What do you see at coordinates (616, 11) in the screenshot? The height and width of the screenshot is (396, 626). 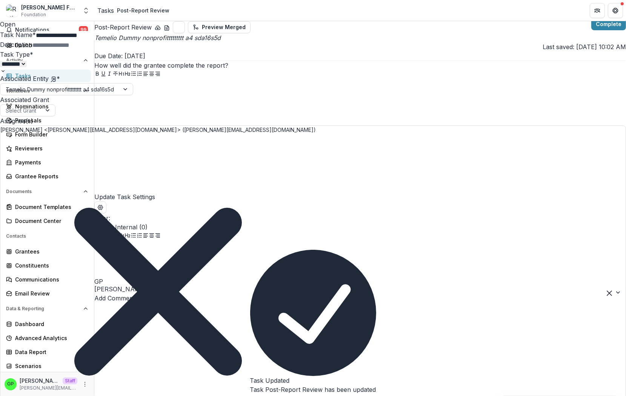 I see `button: Get Help` at bounding box center [616, 11].